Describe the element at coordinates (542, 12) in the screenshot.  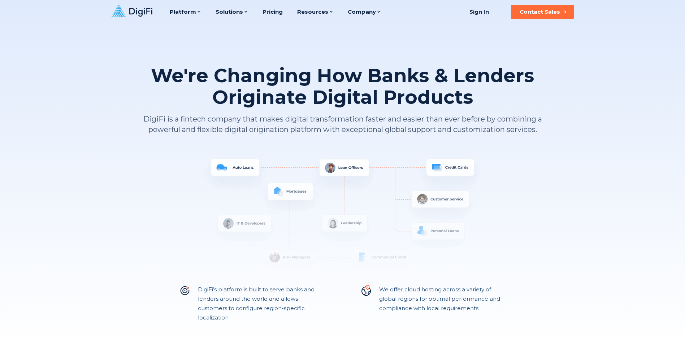
I see `button: Contact Sales` at that location.